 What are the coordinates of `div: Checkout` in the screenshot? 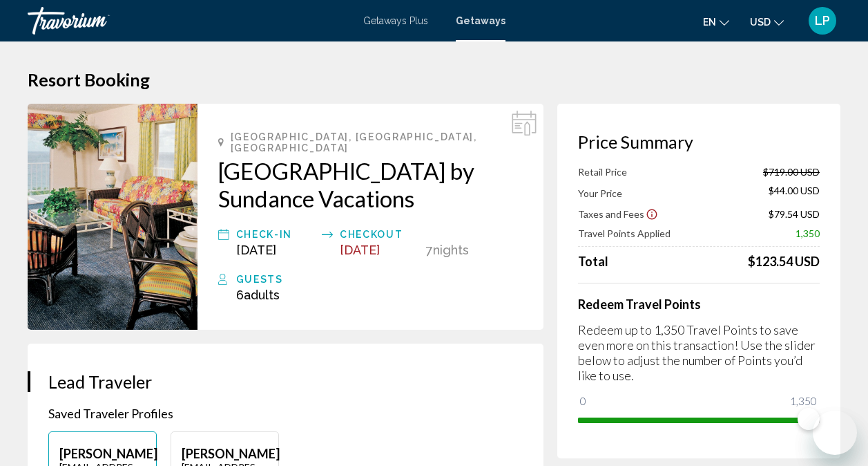 It's located at (379, 234).